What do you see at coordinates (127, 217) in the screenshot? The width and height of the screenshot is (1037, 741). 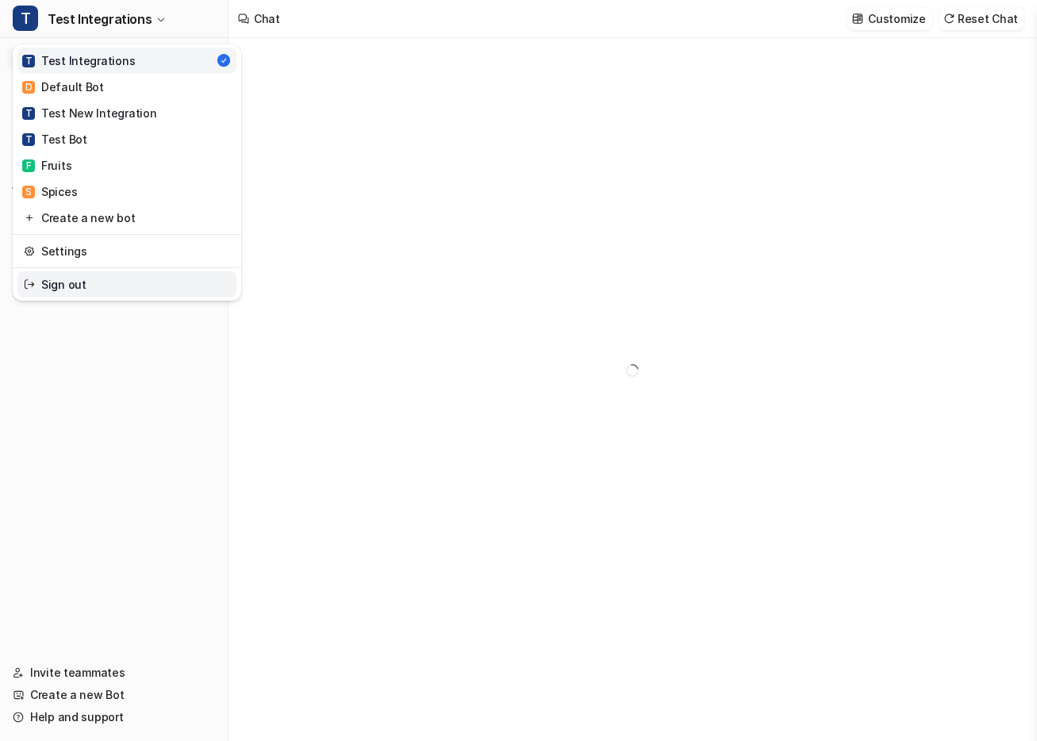 I see `a: Create a new bot` at bounding box center [127, 217].